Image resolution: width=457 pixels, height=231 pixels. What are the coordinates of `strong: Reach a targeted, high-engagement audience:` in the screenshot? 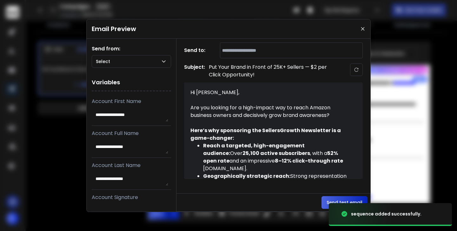 It's located at (254, 149).